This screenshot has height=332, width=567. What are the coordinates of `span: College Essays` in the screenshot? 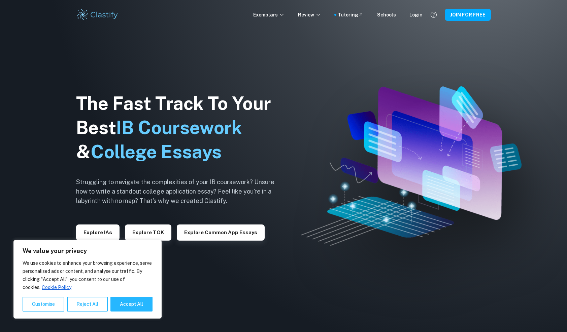 It's located at (156, 152).